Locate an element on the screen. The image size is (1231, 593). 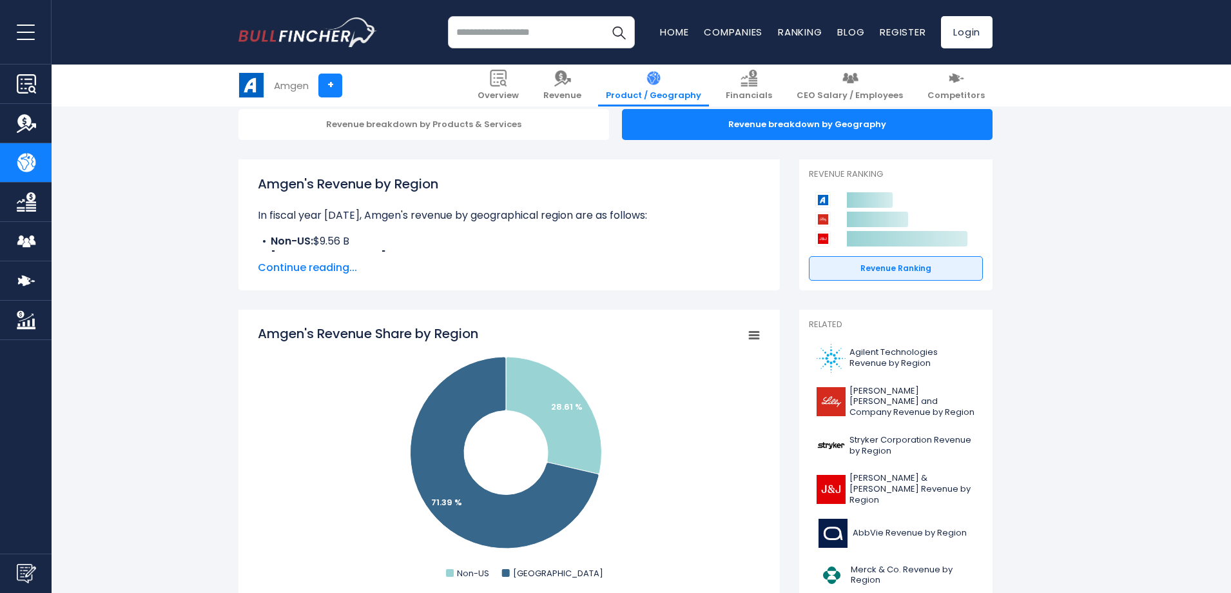
a: Companies is located at coordinates (733, 32).